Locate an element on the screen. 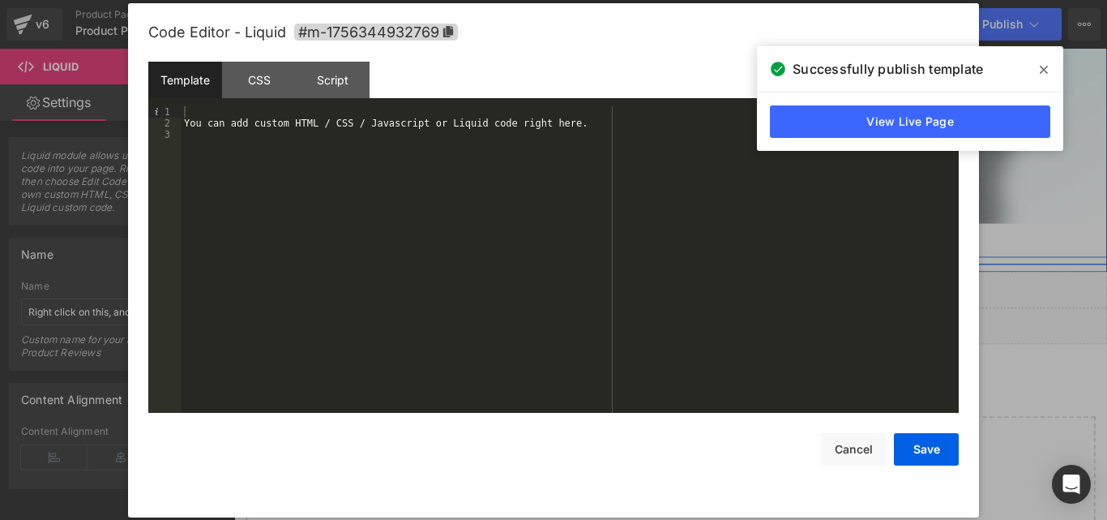 This screenshot has width=1107, height=520. div: 3 is located at coordinates (165, 135).